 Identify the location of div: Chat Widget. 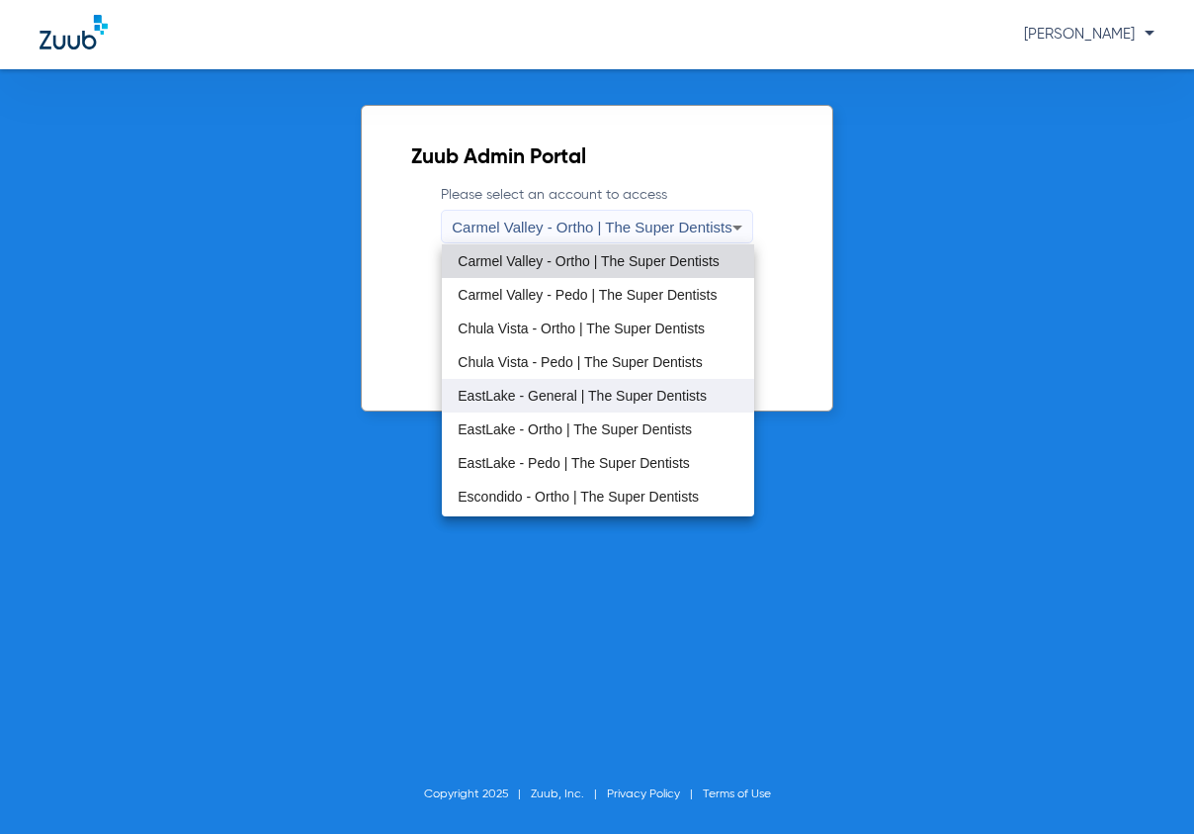
(1145, 786).